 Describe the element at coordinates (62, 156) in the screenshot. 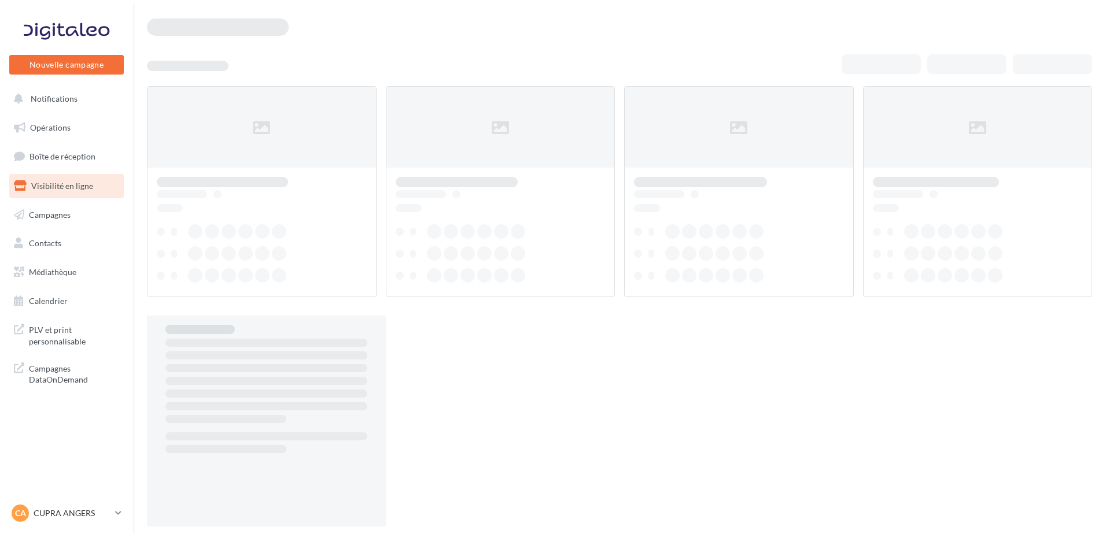

I see `span: Boîte de réception` at that location.